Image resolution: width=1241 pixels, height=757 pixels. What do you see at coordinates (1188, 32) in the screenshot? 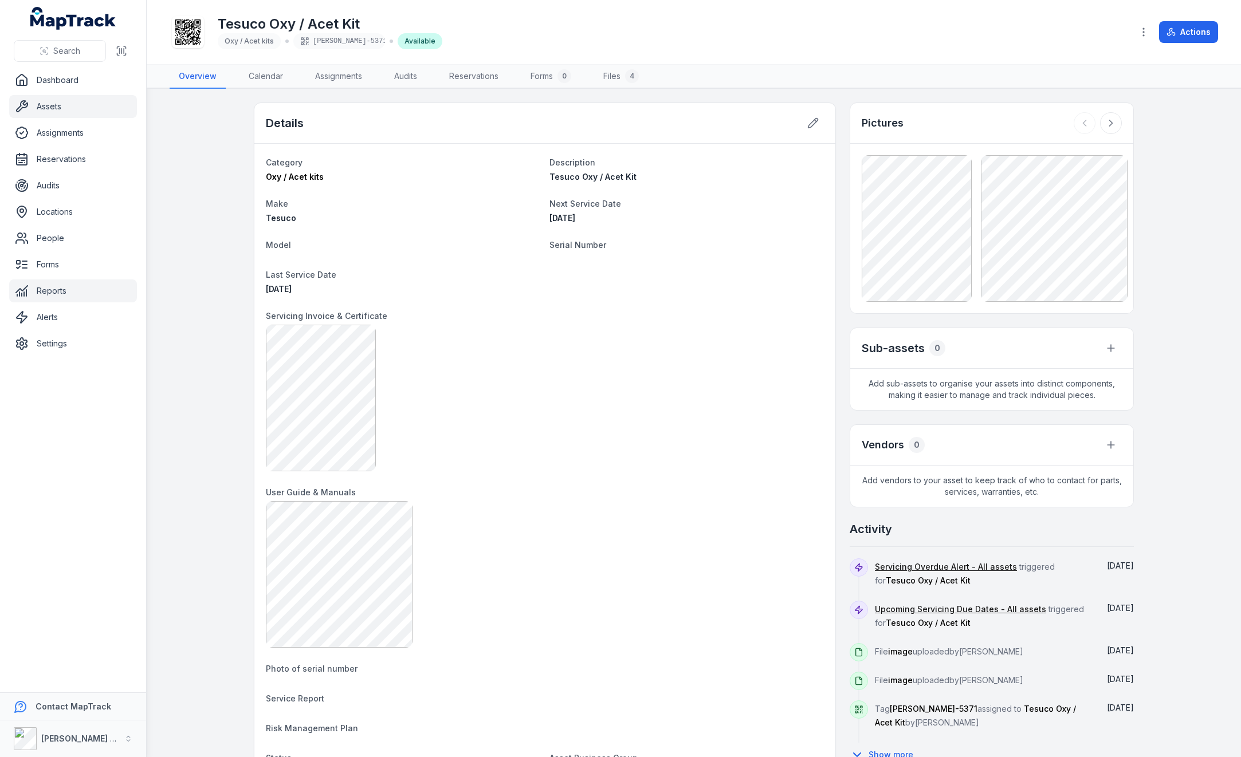
I see `button: Actions` at bounding box center [1188, 32].